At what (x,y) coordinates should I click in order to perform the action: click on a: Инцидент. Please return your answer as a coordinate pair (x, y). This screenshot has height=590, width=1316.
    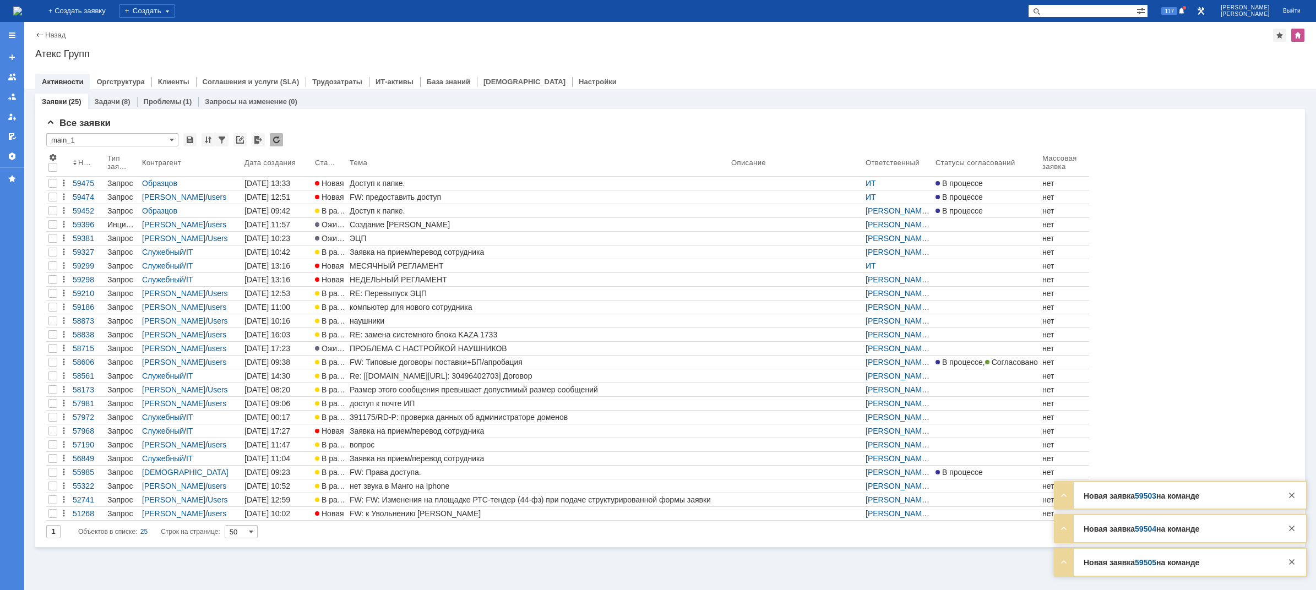
    Looking at the image, I should click on (122, 225).